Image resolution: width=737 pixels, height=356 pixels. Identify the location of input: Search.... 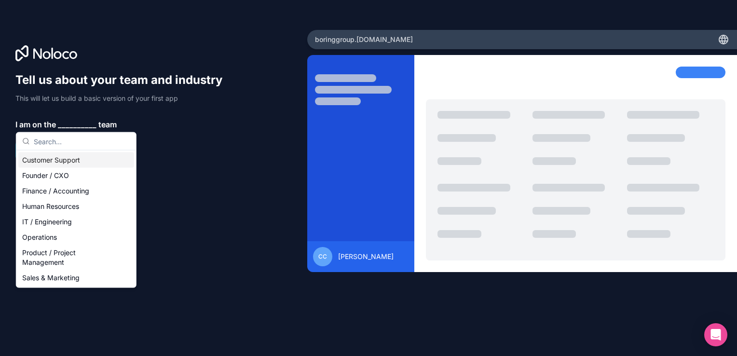
(82, 141).